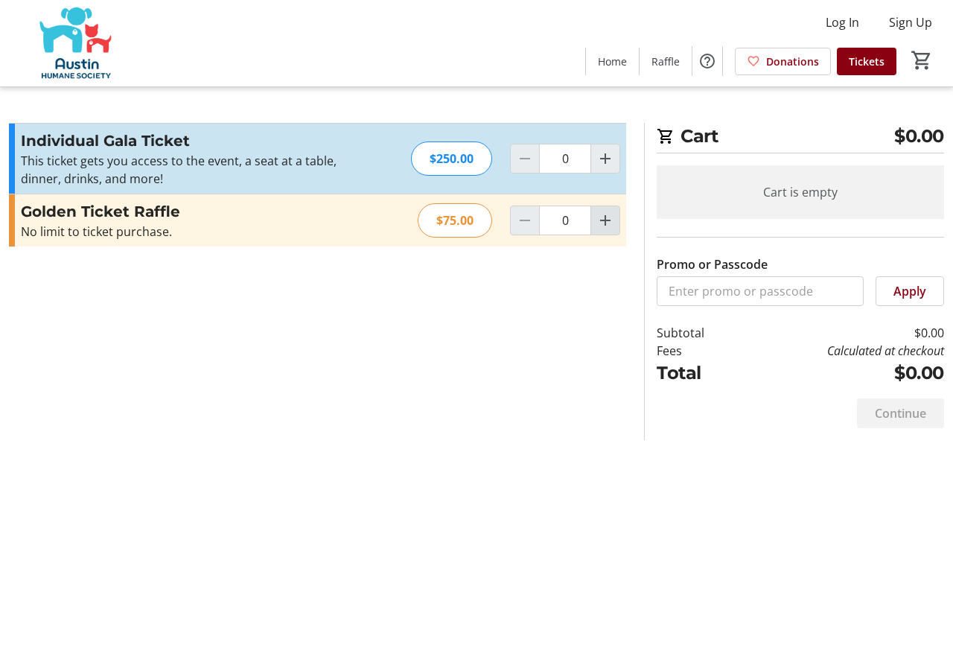  Describe the element at coordinates (712, 264) in the screenshot. I see `label: Promo or Passcode` at that location.